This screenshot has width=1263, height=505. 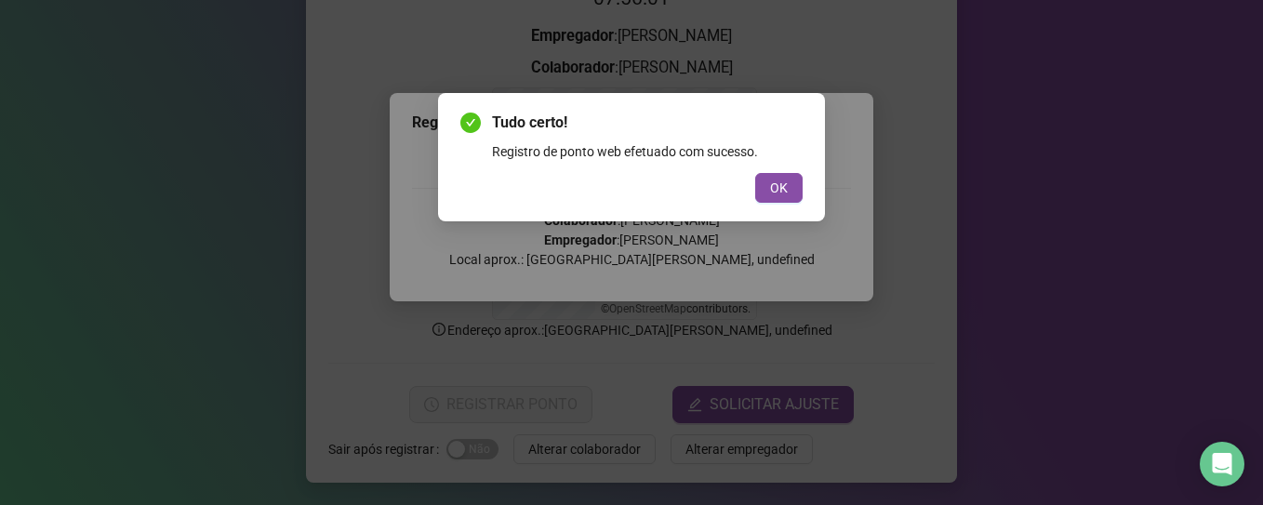 I want to click on span: Tudo certo!, so click(x=647, y=123).